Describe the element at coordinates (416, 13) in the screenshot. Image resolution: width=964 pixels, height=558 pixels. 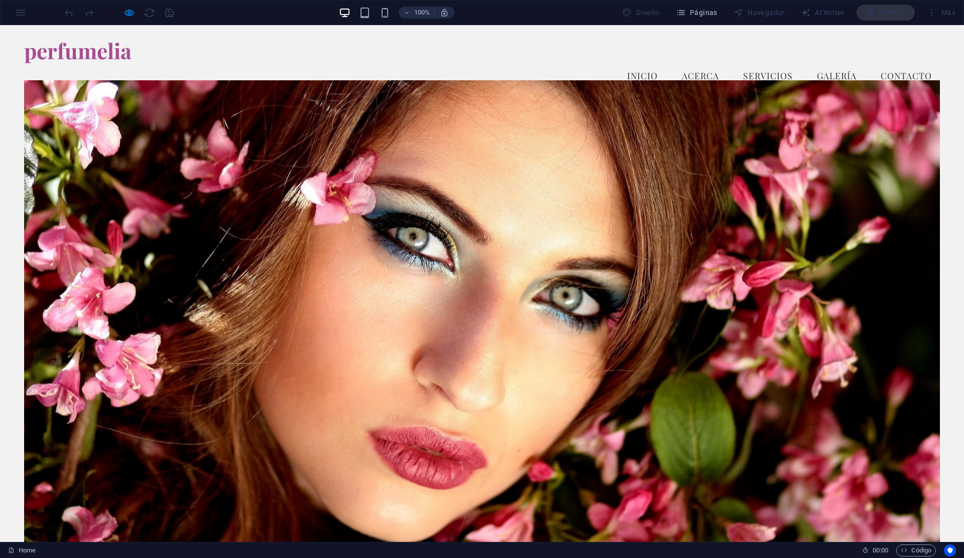
I see `button: 100%` at that location.